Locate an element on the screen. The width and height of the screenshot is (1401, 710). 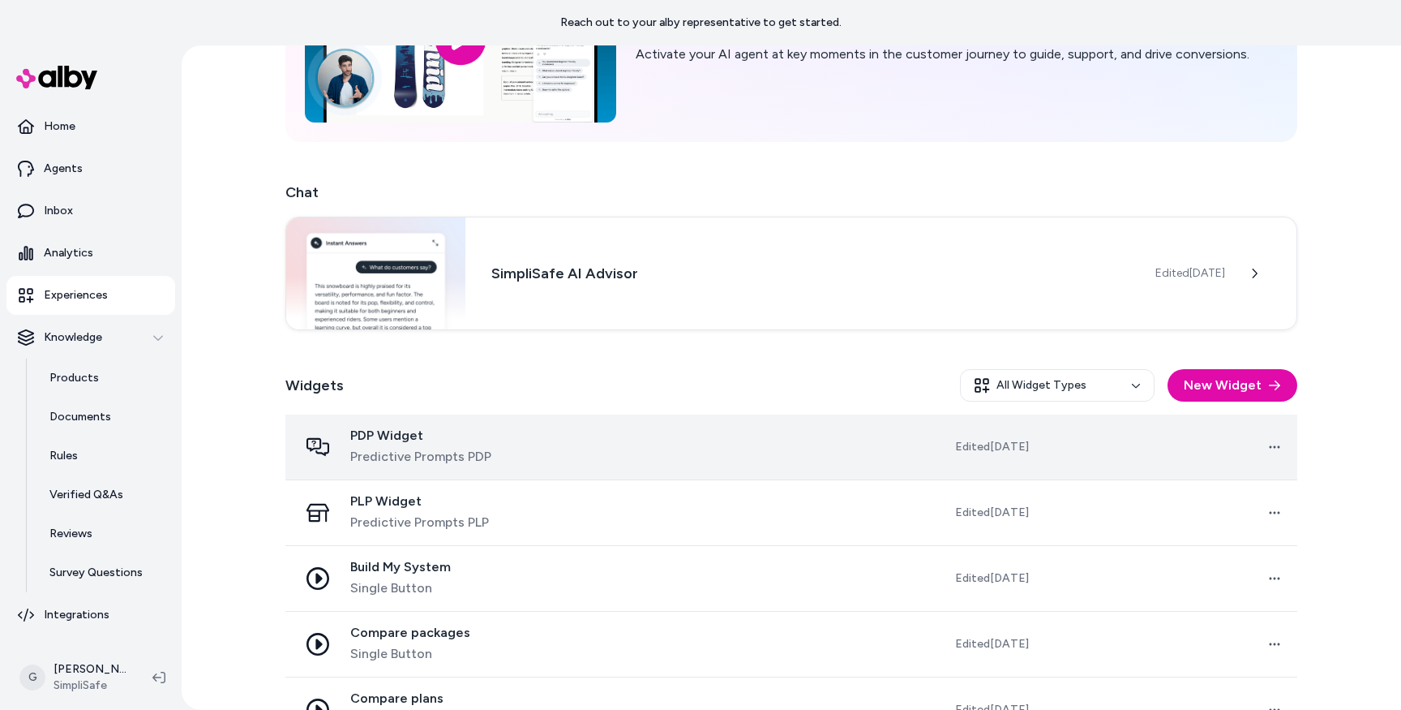
a: Documents is located at coordinates (104, 417).